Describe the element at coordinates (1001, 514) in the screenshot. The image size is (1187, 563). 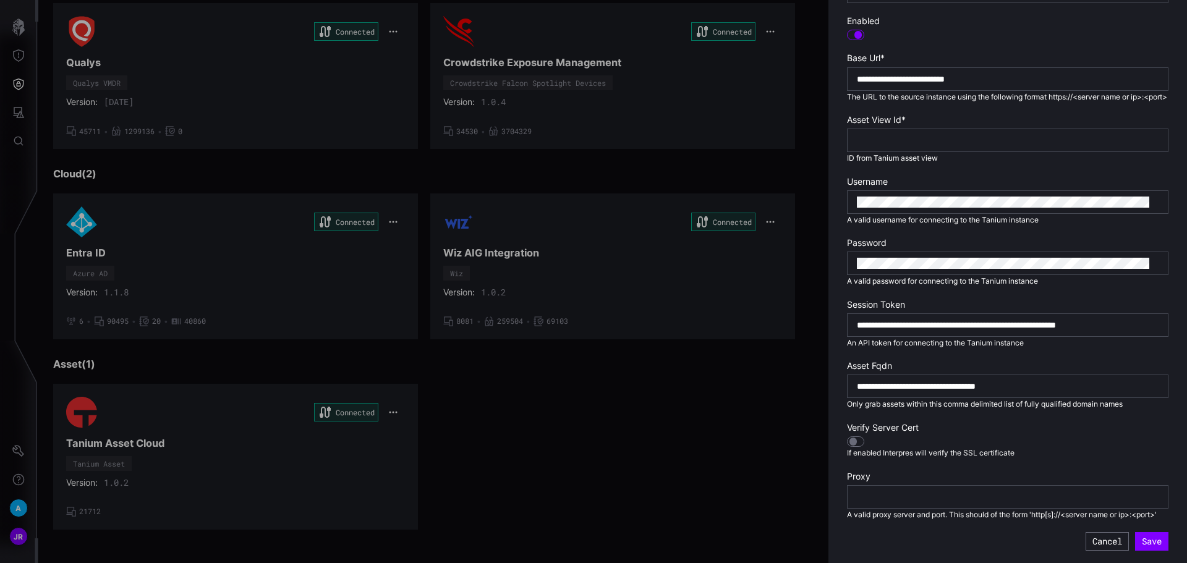
I see `span: A valid proxy server and port. This should of the form 'http[s]://<server name or ip>:<port>'` at that location.